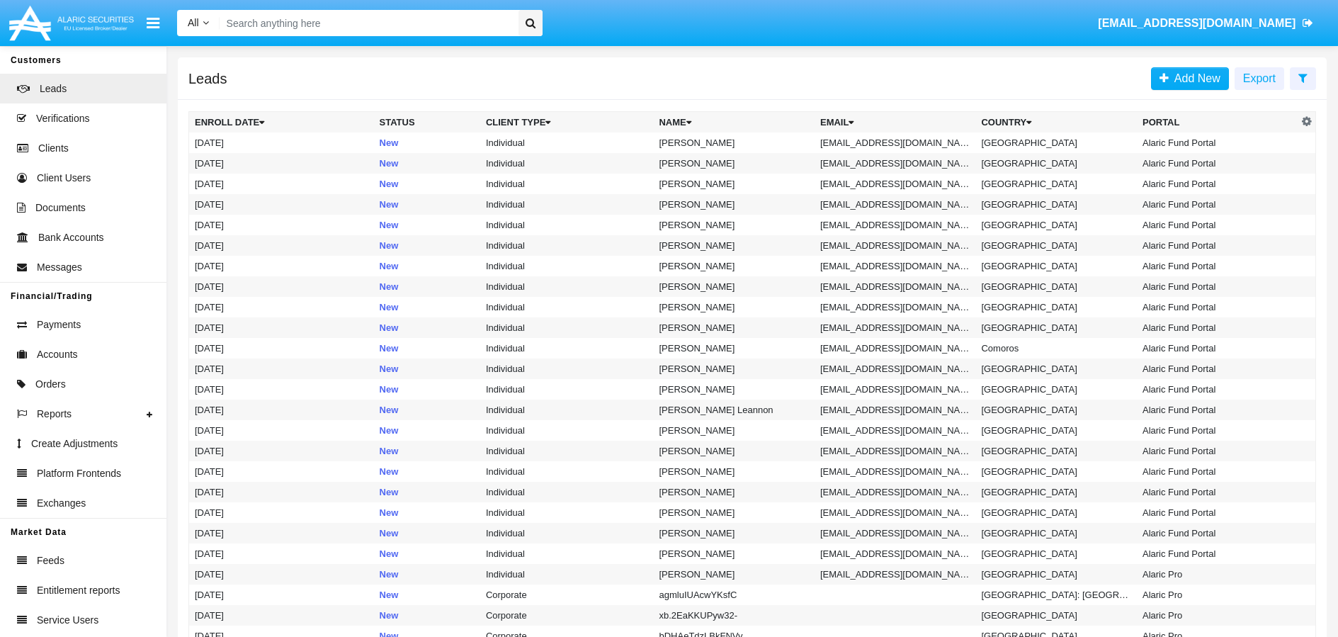 The height and width of the screenshot is (637, 1338). What do you see at coordinates (1259, 78) in the screenshot?
I see `span: Export` at bounding box center [1259, 78].